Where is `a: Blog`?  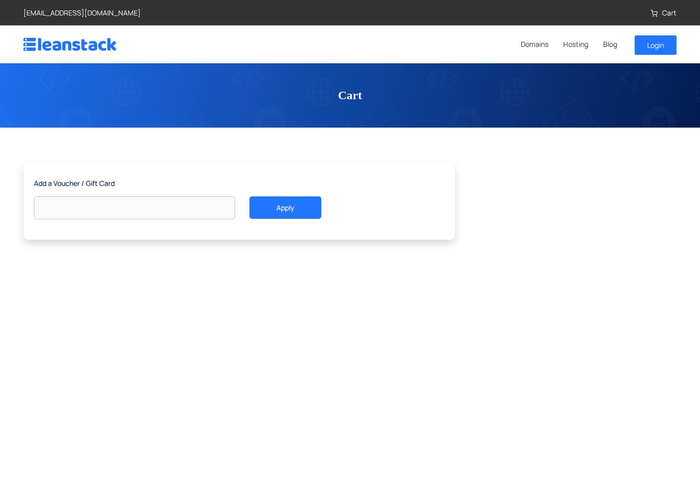 a: Blog is located at coordinates (610, 44).